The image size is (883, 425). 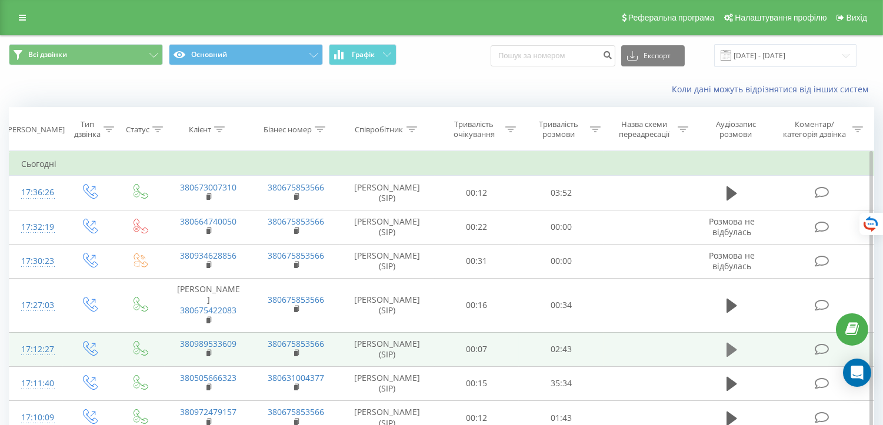 I want to click on td: 00:12, so click(x=477, y=193).